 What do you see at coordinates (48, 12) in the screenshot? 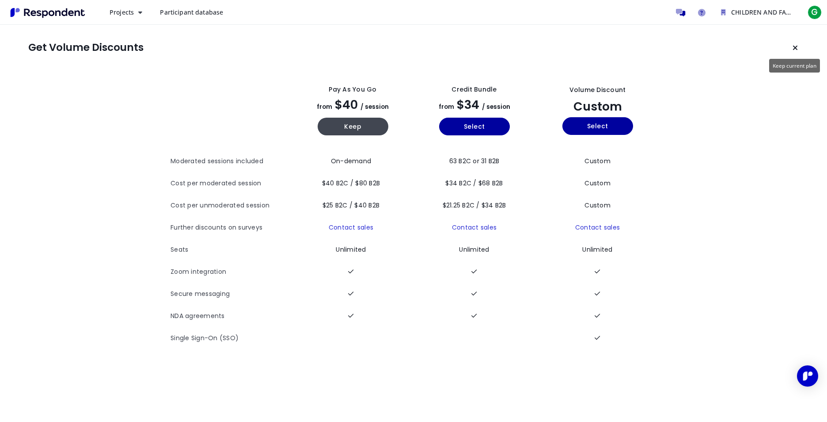
I see `img: Respondent` at bounding box center [48, 12].